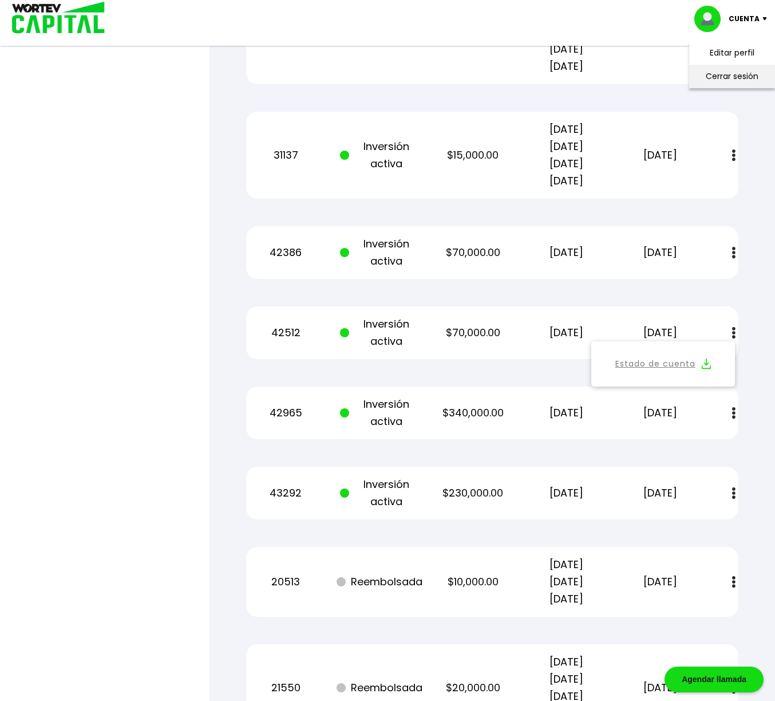  I want to click on p: 42965, so click(286, 413).